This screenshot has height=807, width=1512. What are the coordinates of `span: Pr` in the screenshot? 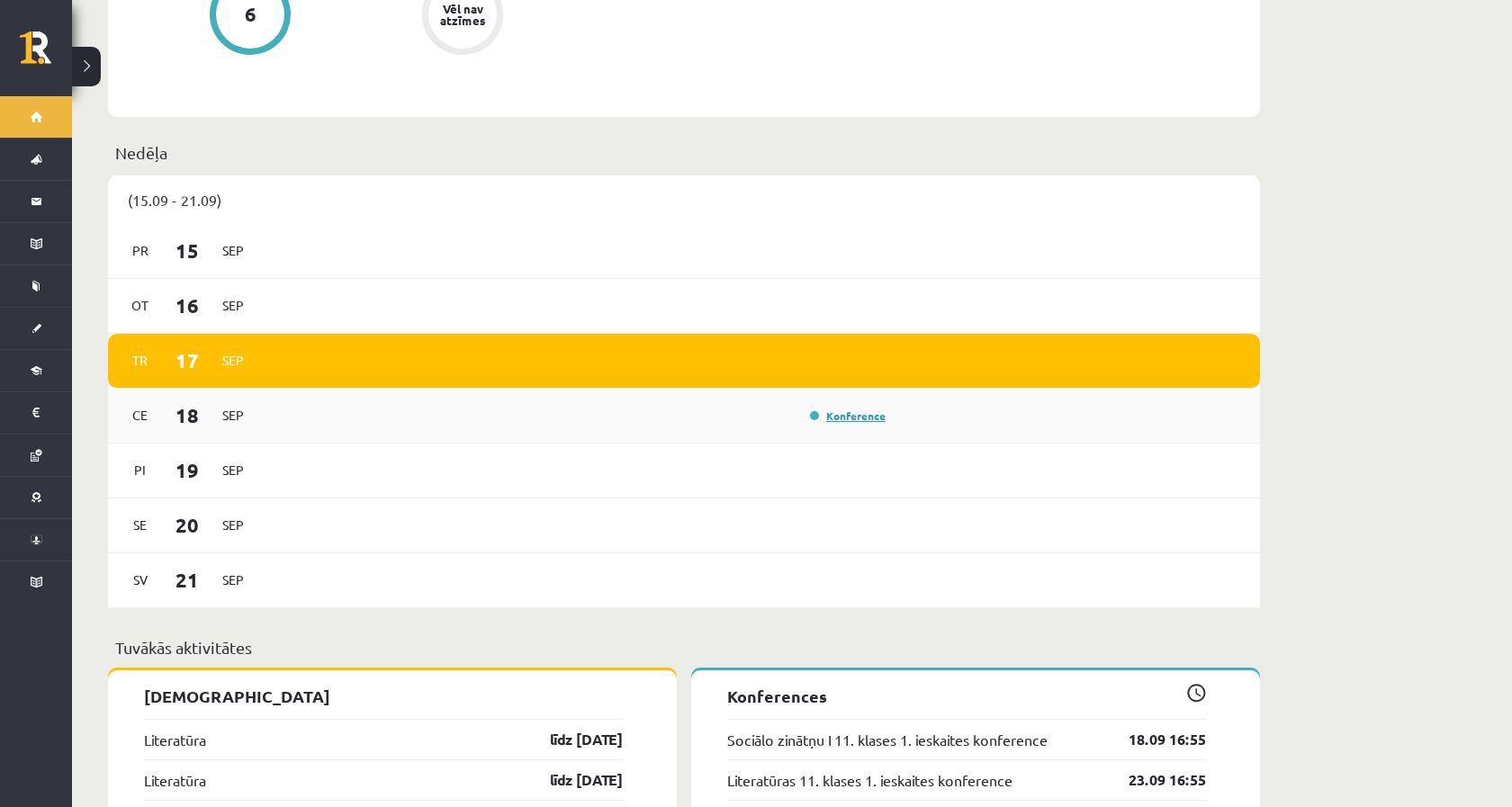 It's located at (141, 250).